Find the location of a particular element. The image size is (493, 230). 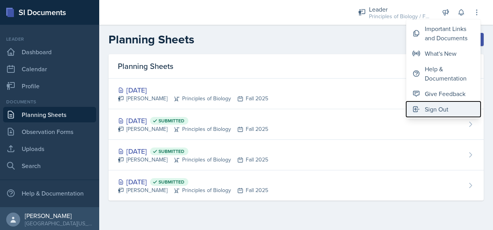

div: Documents is located at coordinates (50, 102).